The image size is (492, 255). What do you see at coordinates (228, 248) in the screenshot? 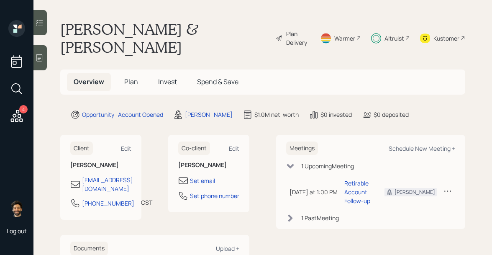
I see `div: Upload +` at bounding box center [228, 248].